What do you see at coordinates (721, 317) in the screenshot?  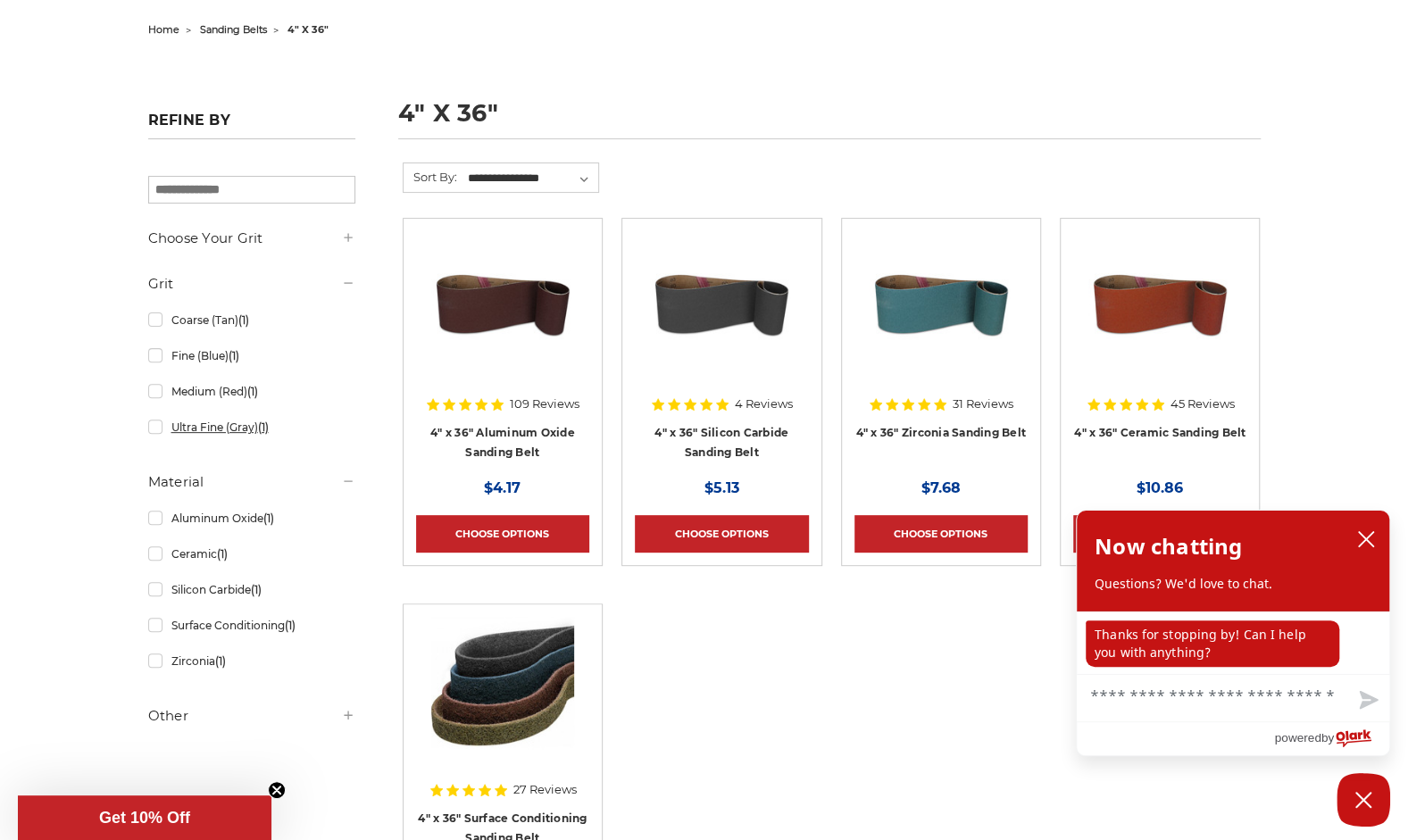 I see `a: 4" x 36" Silicon Carbide File Belt` at bounding box center [721, 317].